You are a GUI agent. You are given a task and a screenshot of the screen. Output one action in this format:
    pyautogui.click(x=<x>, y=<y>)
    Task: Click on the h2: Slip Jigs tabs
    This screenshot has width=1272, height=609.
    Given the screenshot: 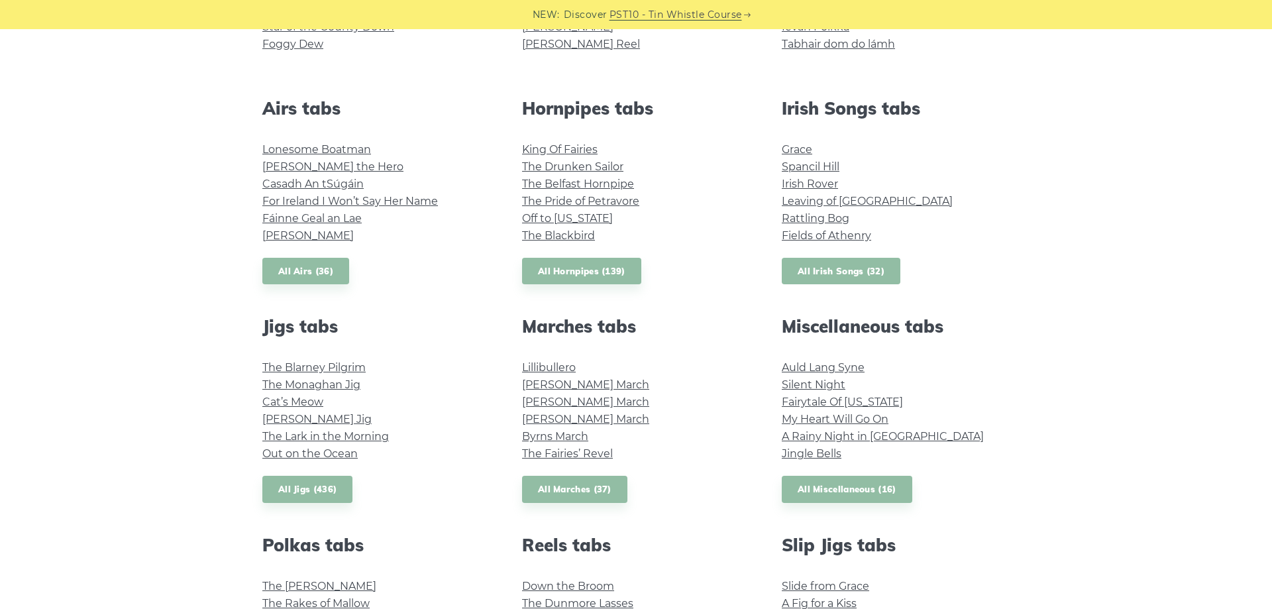 What is the action you would take?
    pyautogui.click(x=896, y=545)
    